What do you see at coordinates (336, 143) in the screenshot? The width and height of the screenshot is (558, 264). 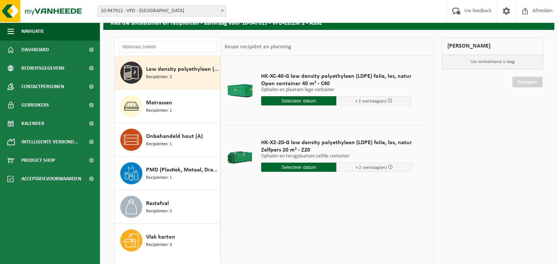 I see `span: HK-XZ-20-G low density polyethyleen (LDPE) folie, los, natur` at bounding box center [336, 143].